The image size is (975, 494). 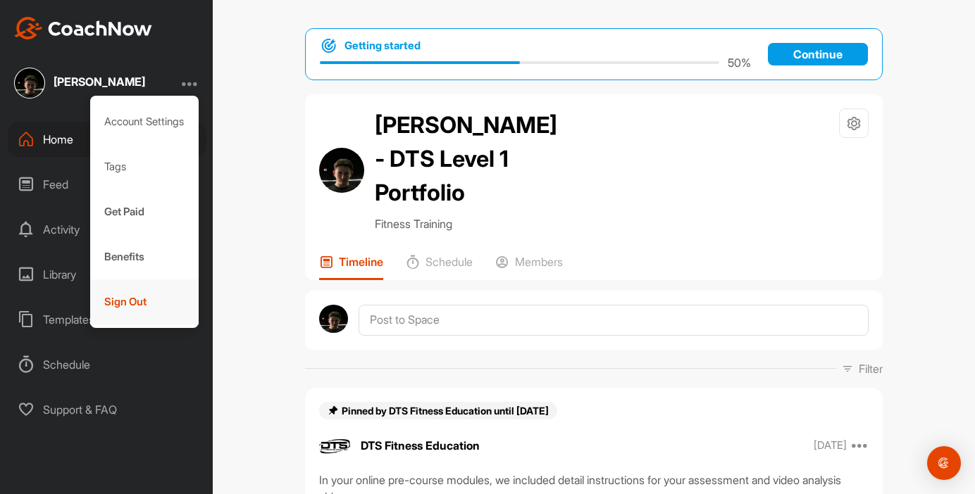 What do you see at coordinates (539, 262) in the screenshot?
I see `p: Members` at bounding box center [539, 262].